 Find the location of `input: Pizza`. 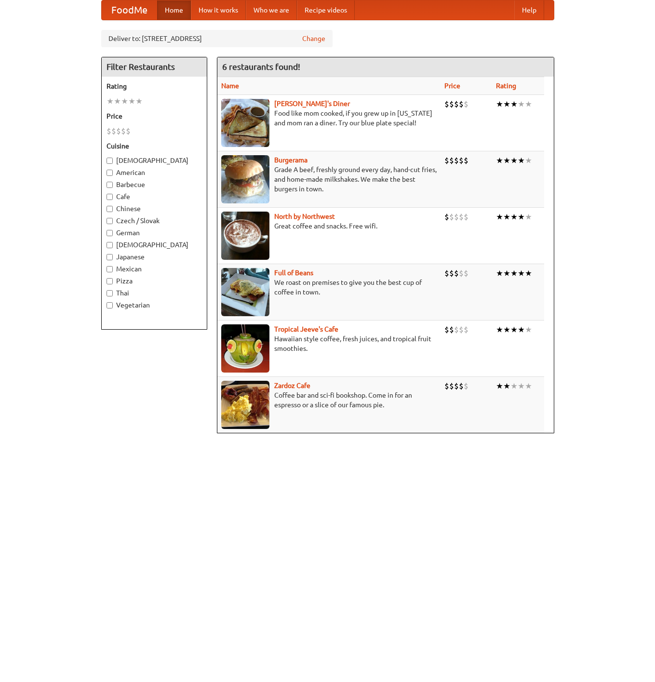

input: Pizza is located at coordinates (109, 281).